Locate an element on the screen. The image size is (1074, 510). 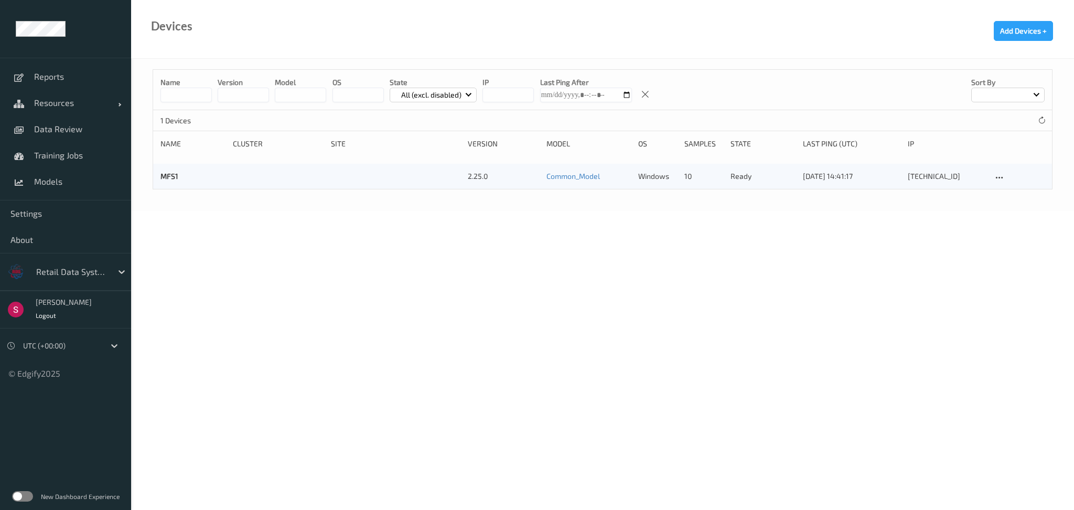
p: 1 Devices is located at coordinates (200, 121).